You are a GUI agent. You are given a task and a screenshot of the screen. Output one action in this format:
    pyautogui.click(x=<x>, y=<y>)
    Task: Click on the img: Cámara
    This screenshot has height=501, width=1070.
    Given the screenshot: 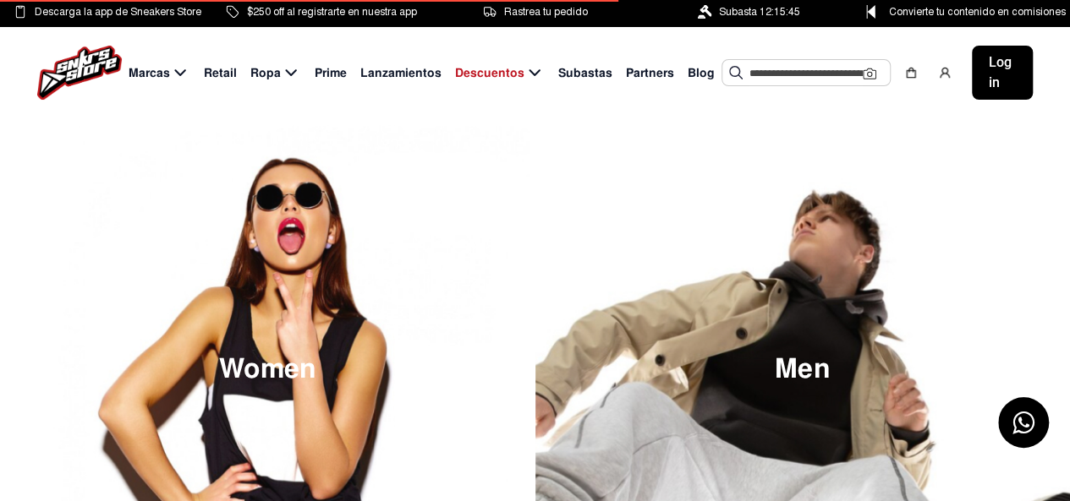 What is the action you would take?
    pyautogui.click(x=869, y=74)
    